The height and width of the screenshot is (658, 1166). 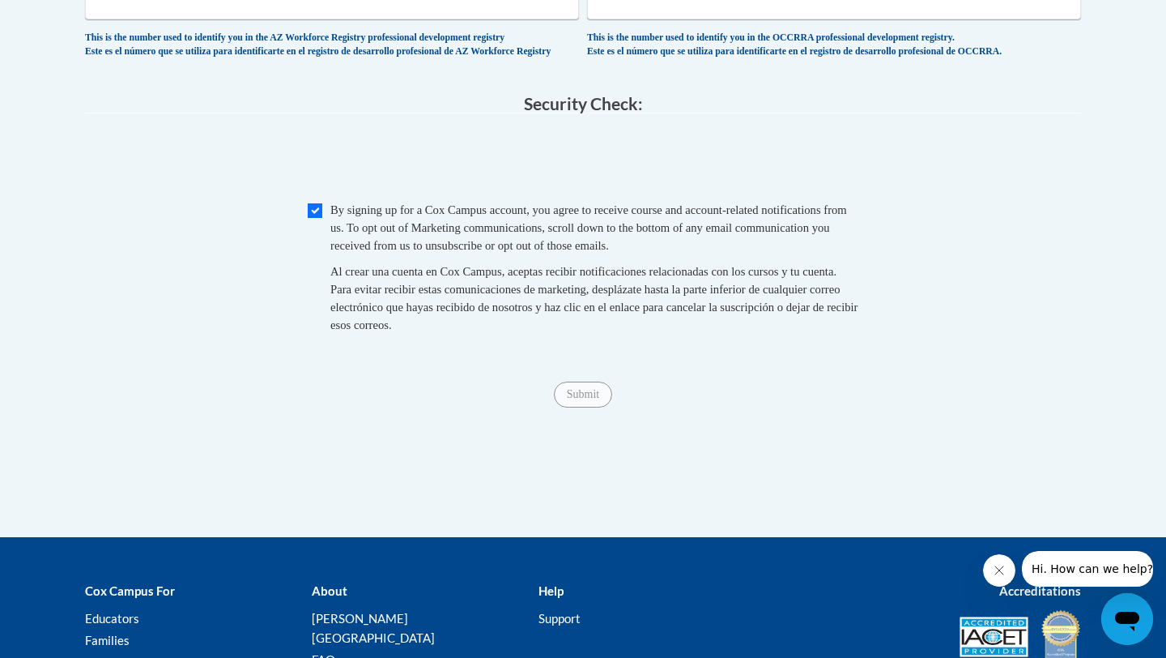 What do you see at coordinates (130, 590) in the screenshot?
I see `b: Cox Campus For` at bounding box center [130, 590].